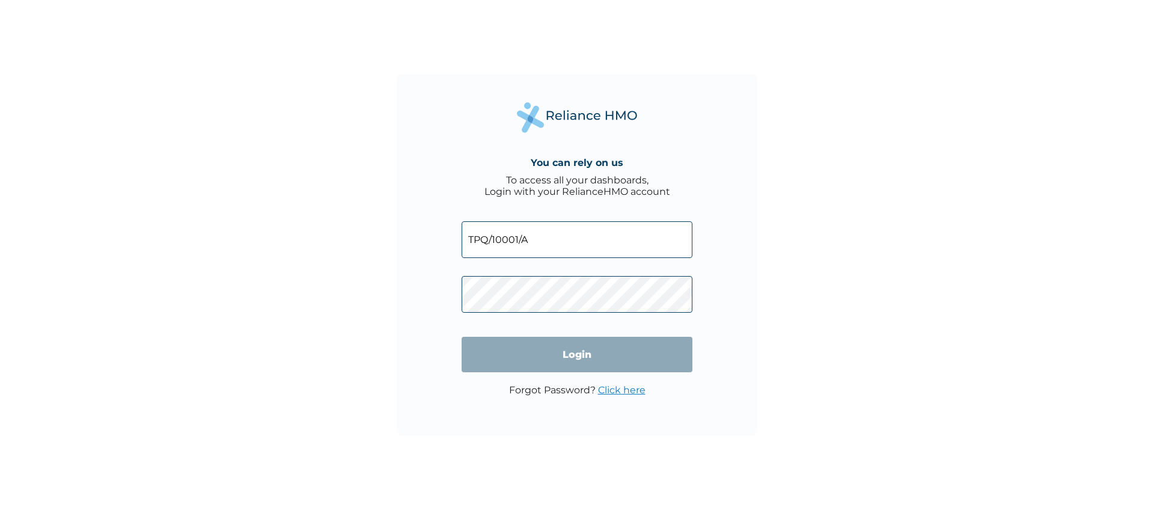  What do you see at coordinates (577, 389) in the screenshot?
I see `p: Forgot Password?` at bounding box center [577, 389].